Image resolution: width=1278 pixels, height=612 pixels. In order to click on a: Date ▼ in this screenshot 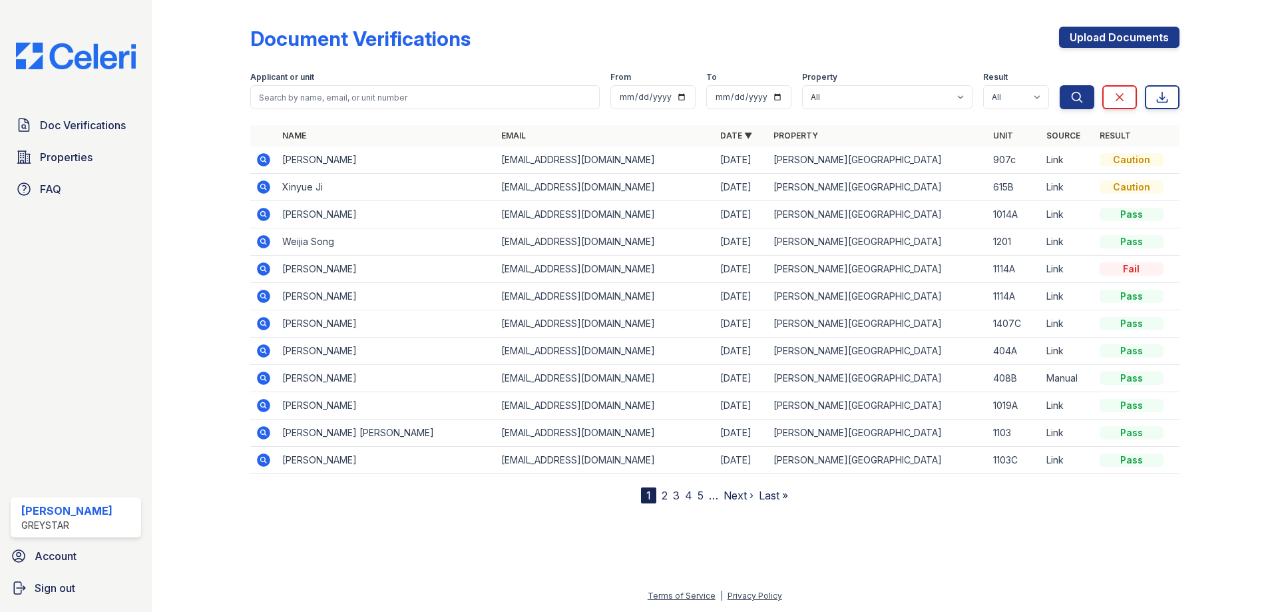, I will do `click(736, 135)`.